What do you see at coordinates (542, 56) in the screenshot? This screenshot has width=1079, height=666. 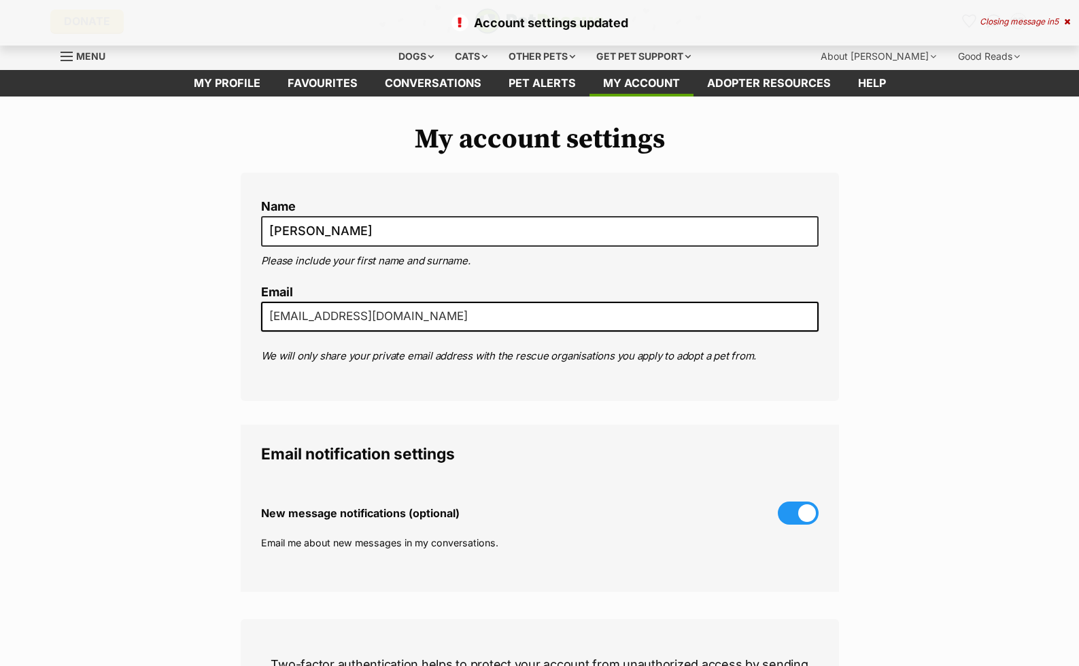 I see `div: Other pets` at bounding box center [542, 56].